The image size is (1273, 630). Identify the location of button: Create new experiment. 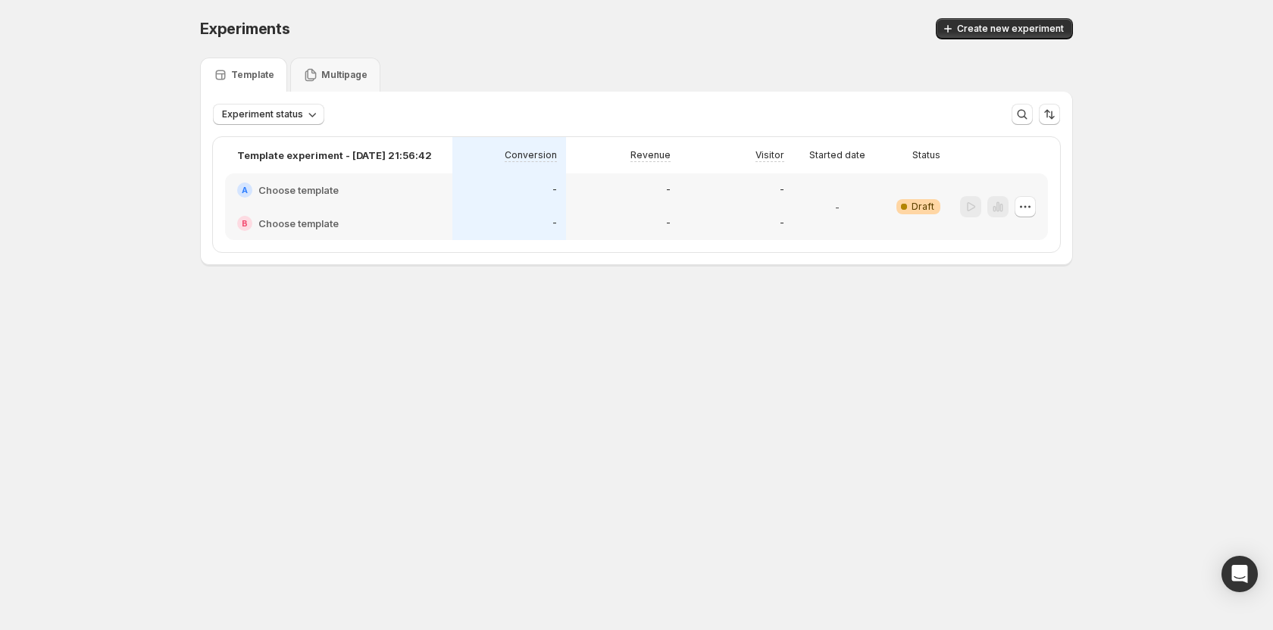
(1004, 29).